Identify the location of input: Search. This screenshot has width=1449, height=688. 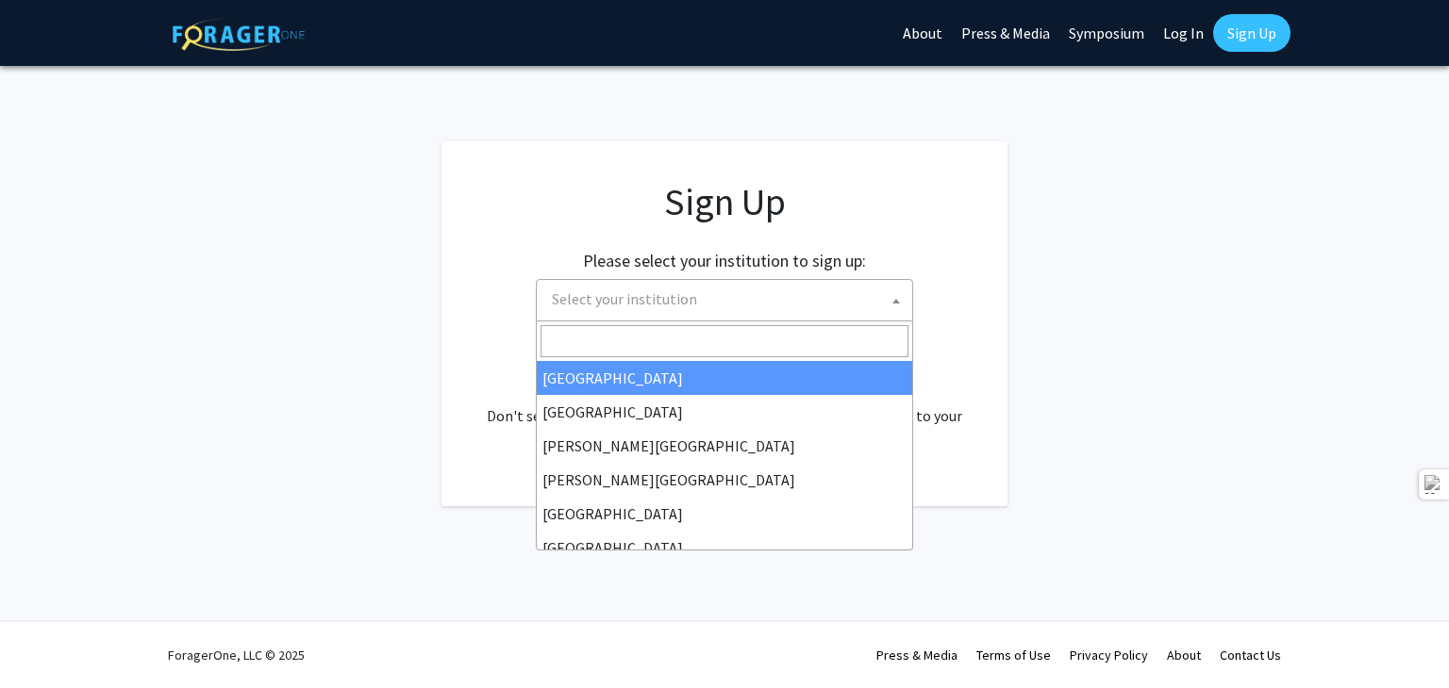
(724, 341).